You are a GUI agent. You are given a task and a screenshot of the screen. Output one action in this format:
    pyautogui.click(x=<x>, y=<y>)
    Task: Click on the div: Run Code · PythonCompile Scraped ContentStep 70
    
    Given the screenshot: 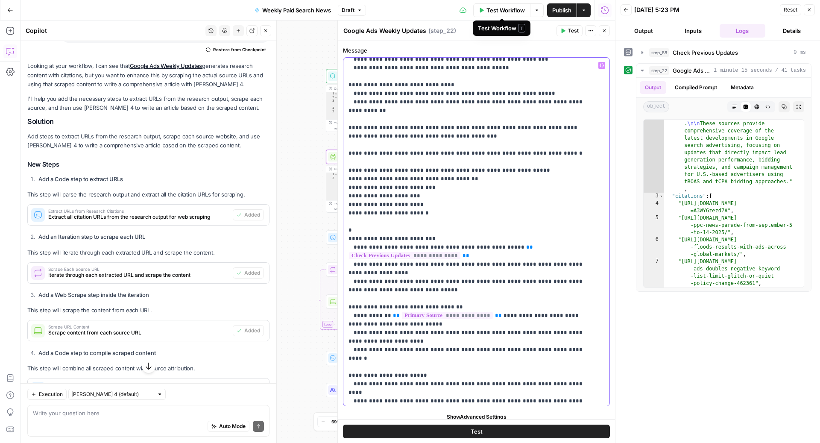 What is the action you would take?
    pyautogui.click(x=372, y=358)
    